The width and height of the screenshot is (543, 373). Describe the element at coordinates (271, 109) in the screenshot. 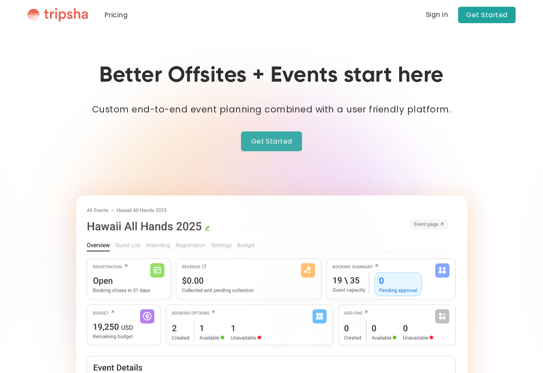

I see `strong: Custom end-to-end event planning combined with a user friendly platform.` at that location.